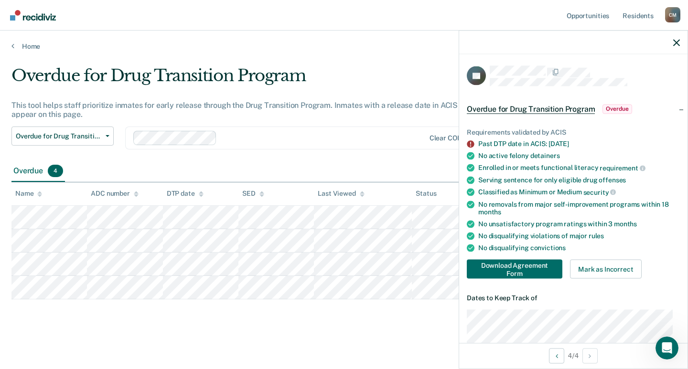 The height and width of the screenshot is (369, 688). What do you see at coordinates (115, 194) in the screenshot?
I see `div: ADC number` at bounding box center [115, 194].